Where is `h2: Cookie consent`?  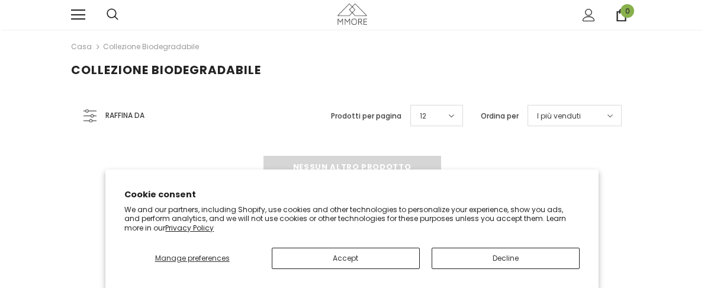 h2: Cookie consent is located at coordinates (352, 194).